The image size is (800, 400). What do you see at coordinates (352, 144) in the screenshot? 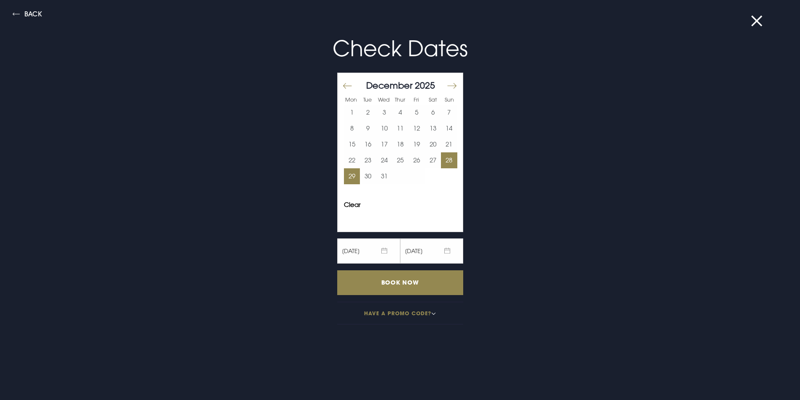
I see `td: Choose Monday, December 15, 2025 as your end date.` at bounding box center [352, 144].